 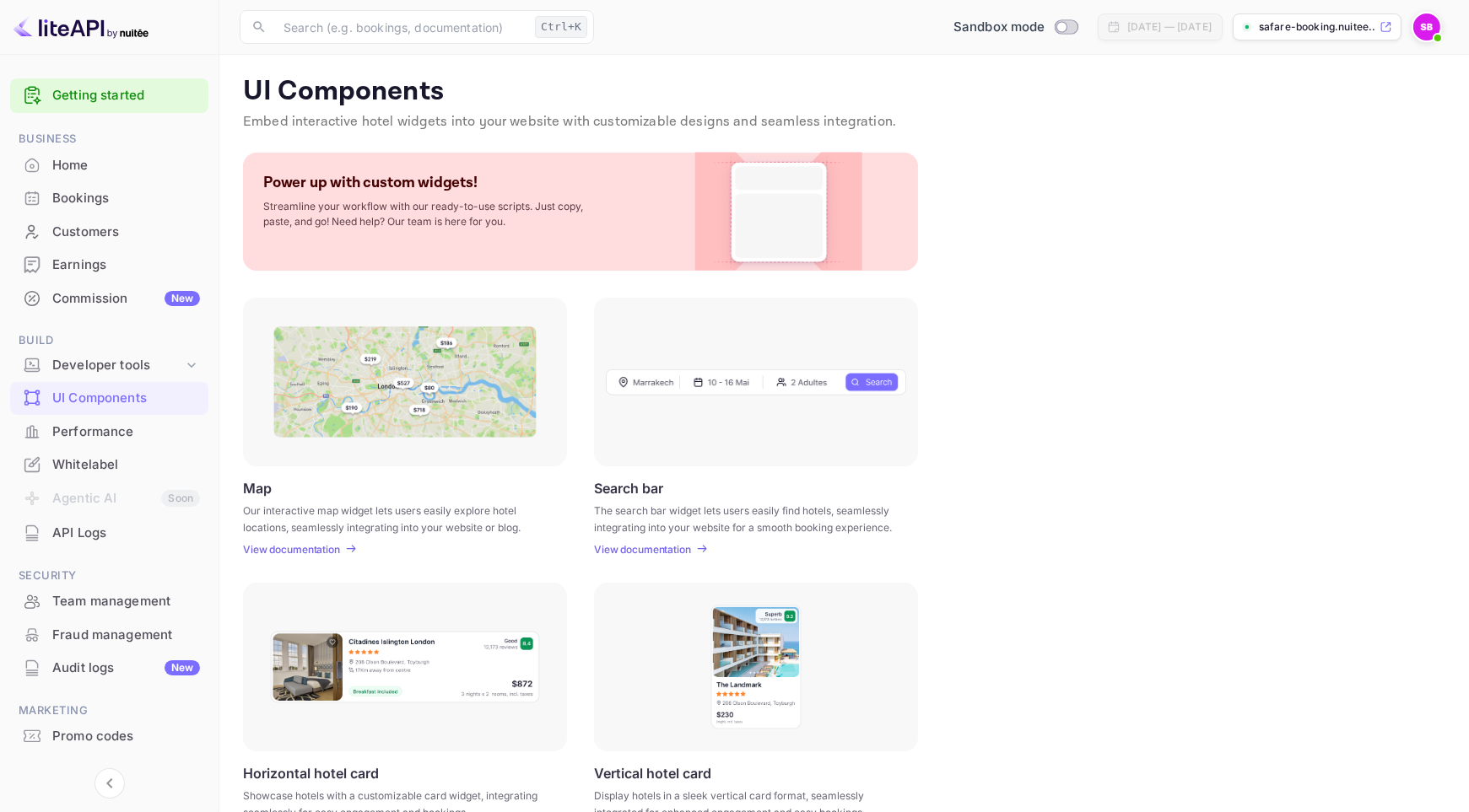 I want to click on img: Safare Booking, so click(x=1427, y=27).